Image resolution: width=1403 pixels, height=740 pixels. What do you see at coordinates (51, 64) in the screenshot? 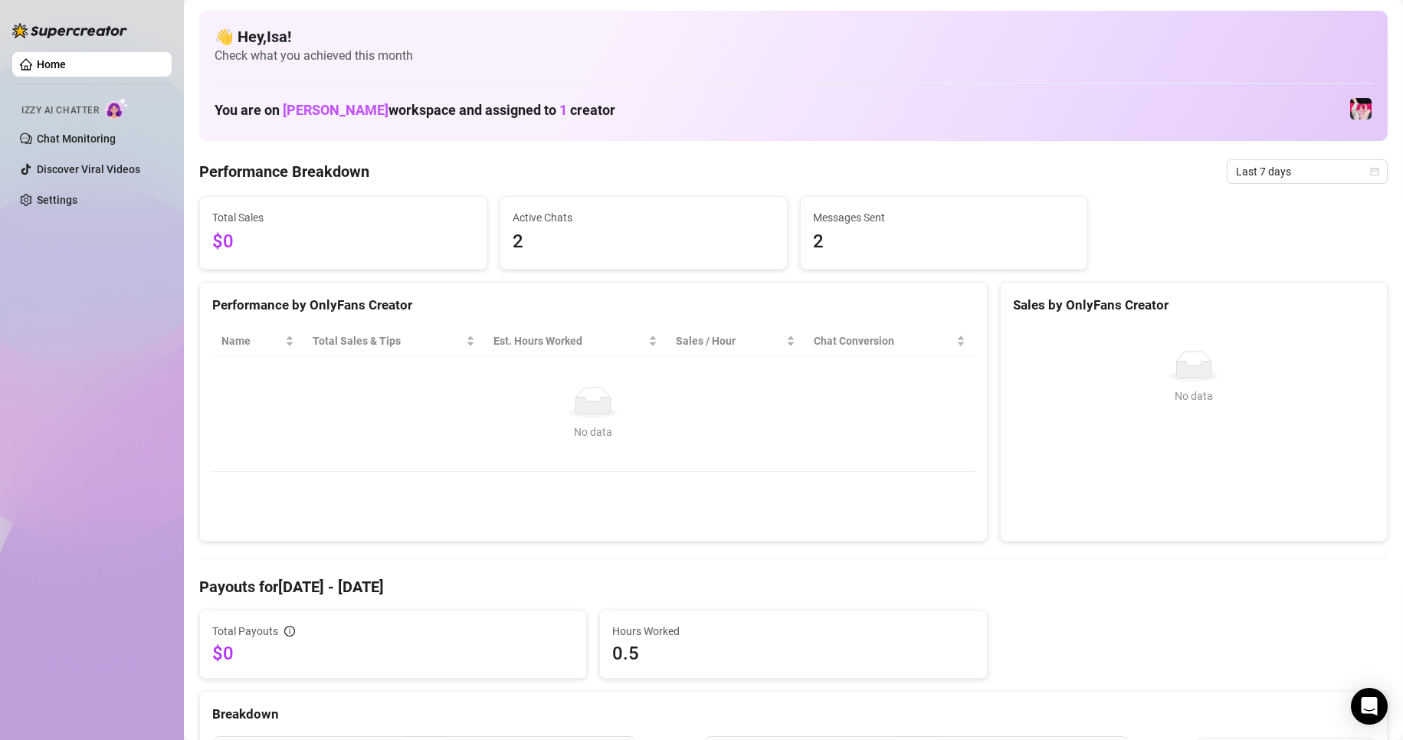
I see `a: Home` at bounding box center [51, 64].